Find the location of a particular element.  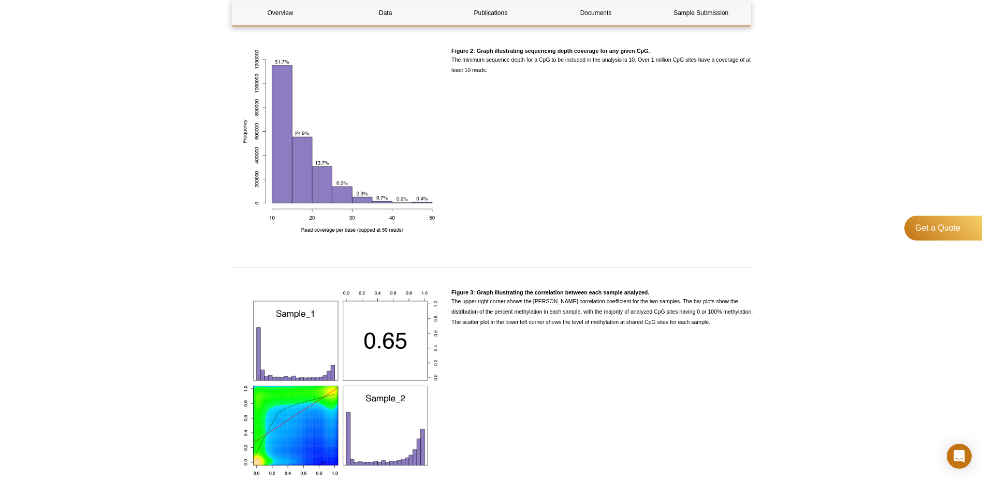

div: Open Intercom Messenger is located at coordinates (960, 456).